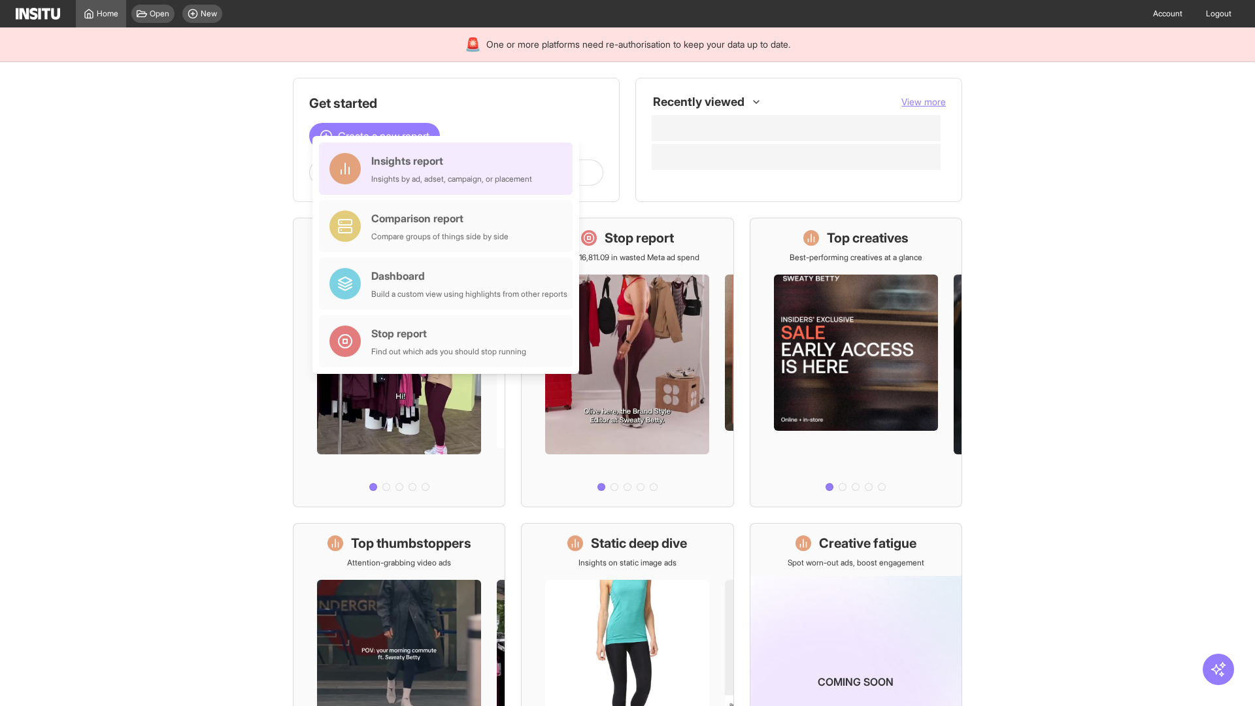 This screenshot has height=706, width=1255. Describe the element at coordinates (384, 136) in the screenshot. I see `span: Create a new report` at that location.